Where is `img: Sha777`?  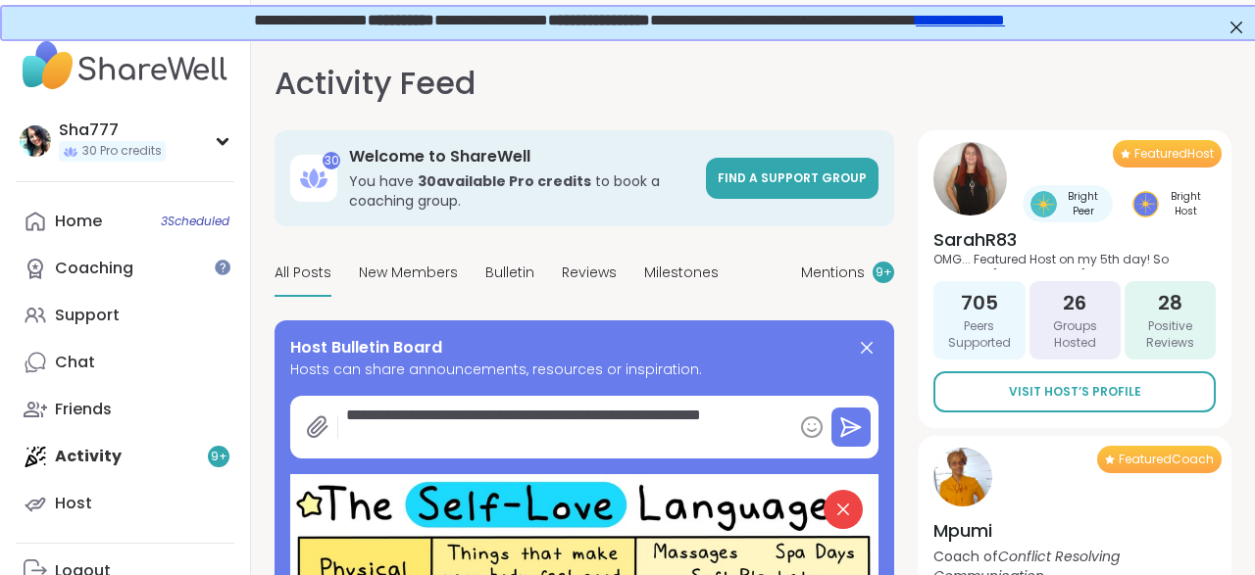
img: Sha777 is located at coordinates (35, 141).